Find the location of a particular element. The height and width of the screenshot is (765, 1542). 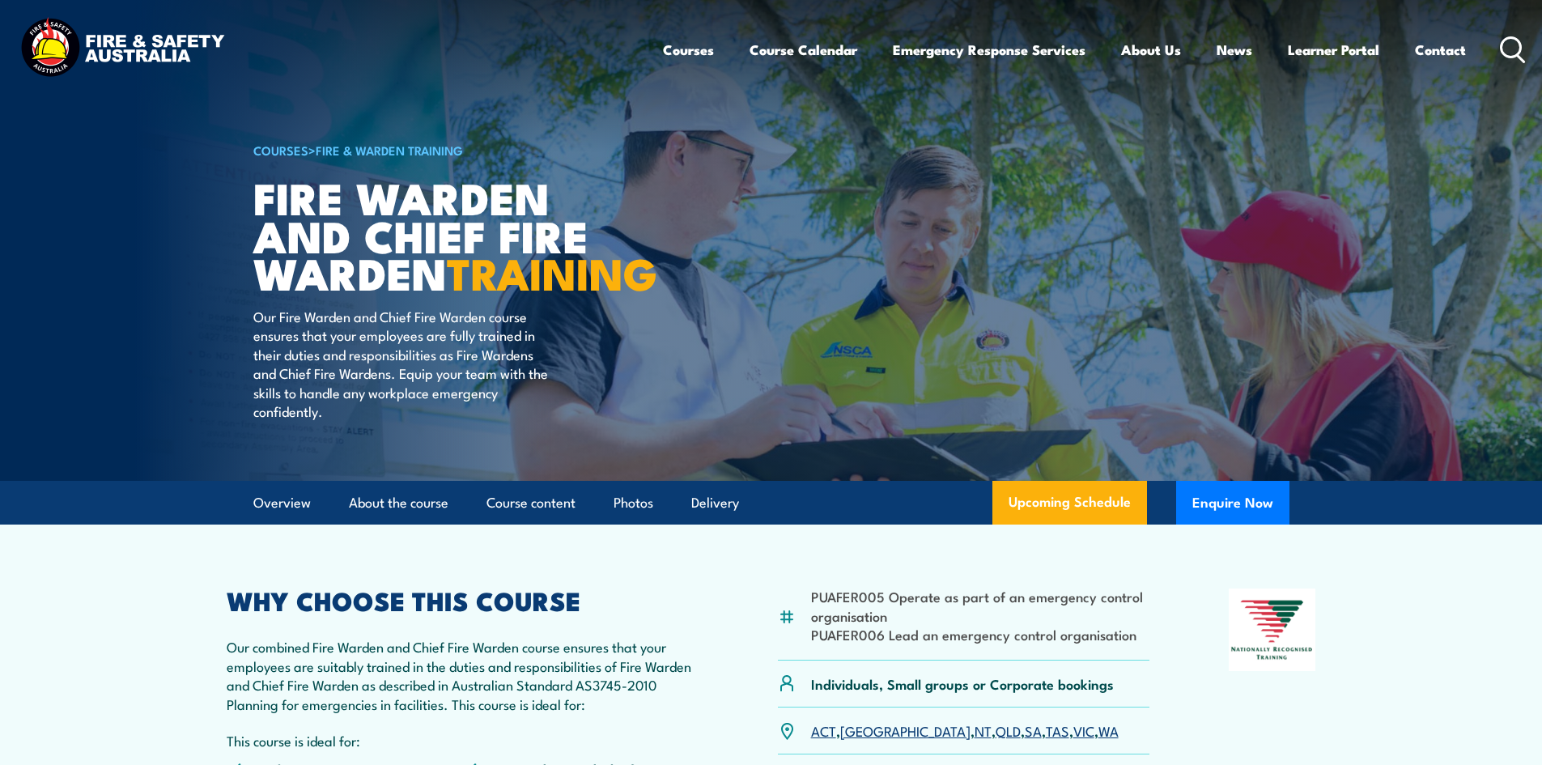

a: News is located at coordinates (1234, 49).